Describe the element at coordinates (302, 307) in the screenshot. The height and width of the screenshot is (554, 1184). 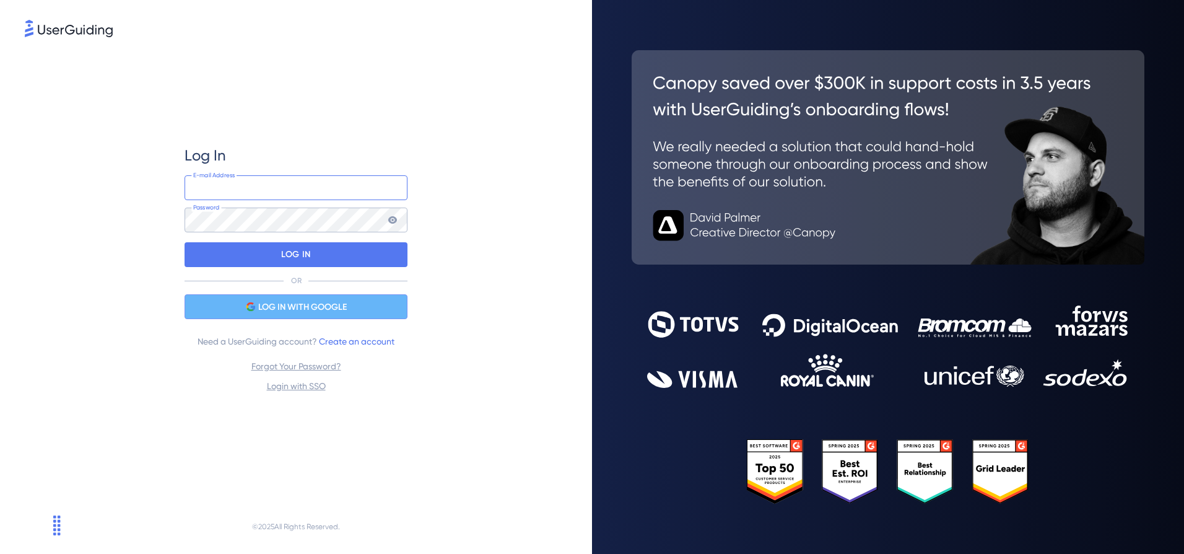
I see `span: LOG IN WITH GOOGLE` at that location.